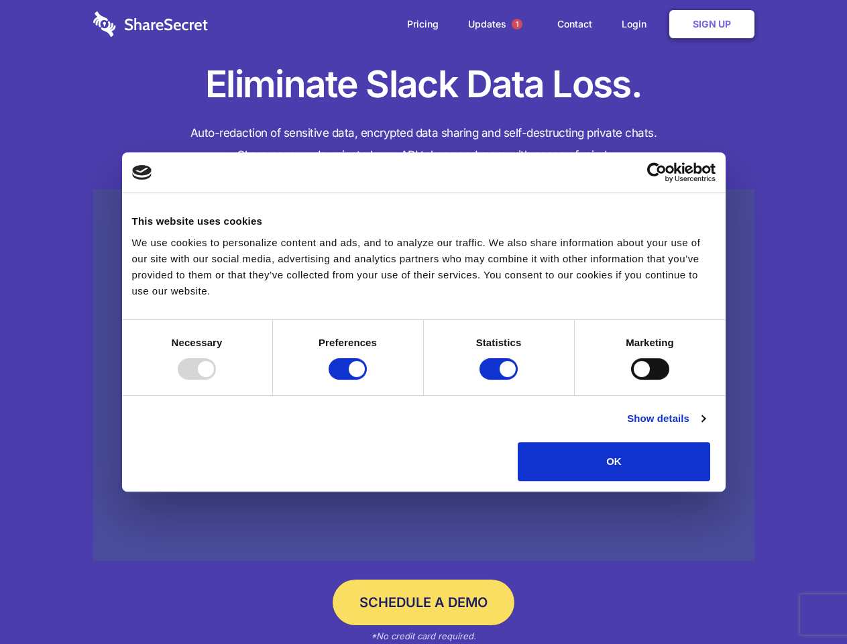 The image size is (847, 644). I want to click on a: Sign Up, so click(712, 24).